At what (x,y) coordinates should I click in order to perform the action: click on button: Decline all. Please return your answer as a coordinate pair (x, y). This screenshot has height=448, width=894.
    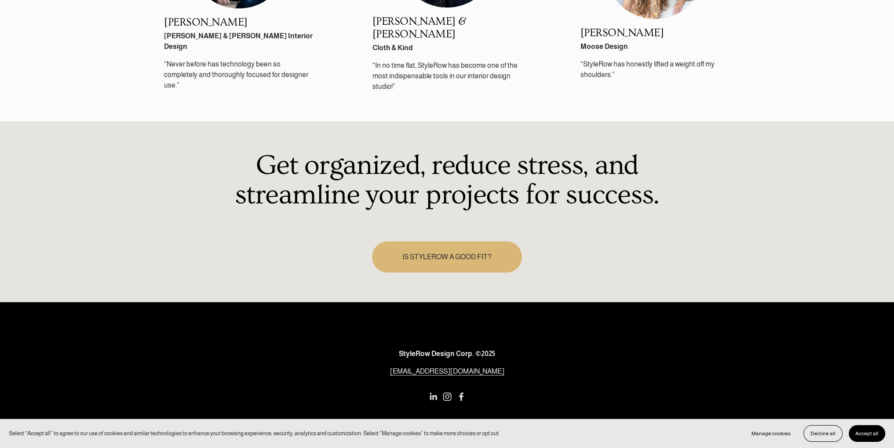
    Looking at the image, I should click on (823, 433).